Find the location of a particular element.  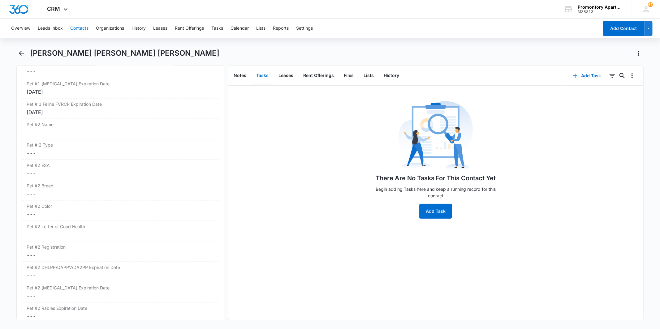

label: Pet #2 Name is located at coordinates (120, 125).